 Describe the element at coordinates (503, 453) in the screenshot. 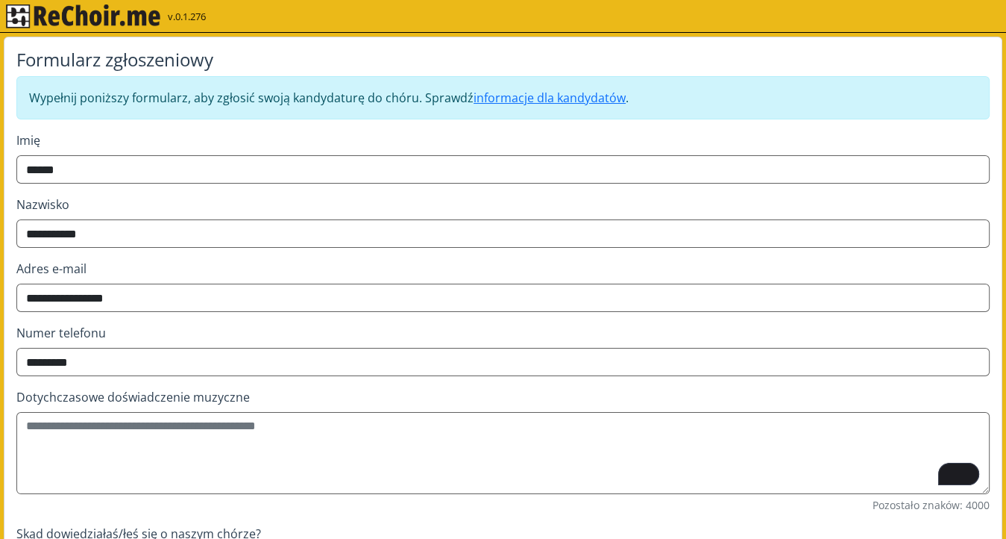

I see `textarea: To enrich screen reader interactions, please activate Accessibility in Grammarly extension settings` at that location.